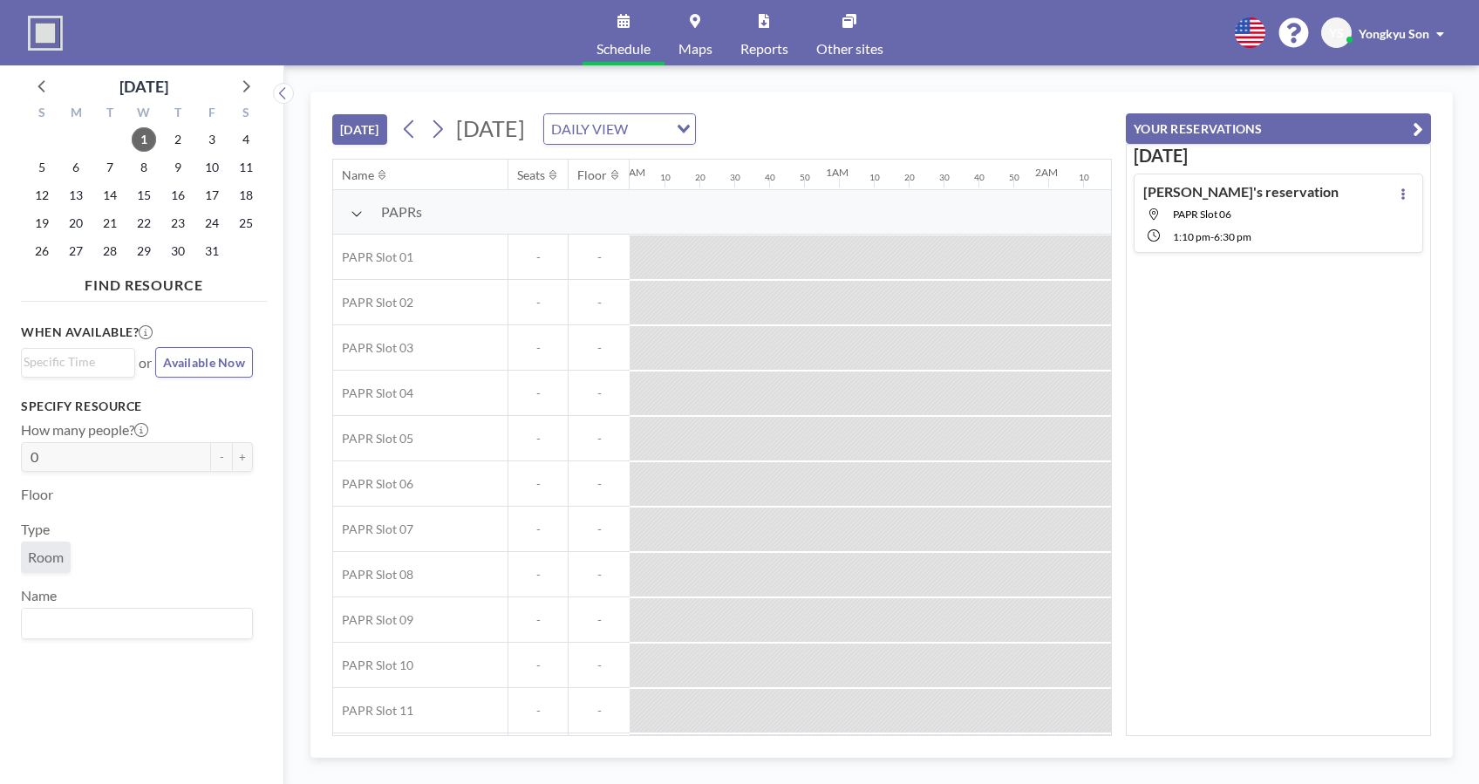 This screenshot has height=784, width=1479. What do you see at coordinates (764, 49) in the screenshot?
I see `span: Reports` at bounding box center [764, 49].